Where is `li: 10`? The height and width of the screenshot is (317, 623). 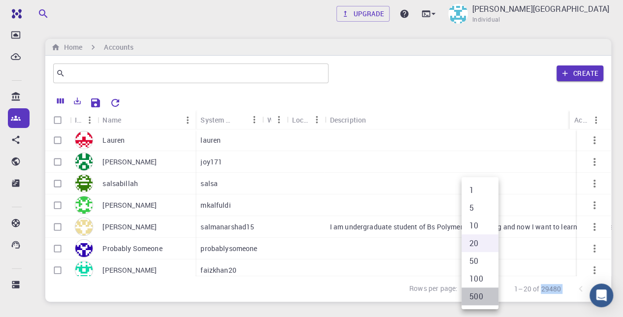
li: 10 is located at coordinates (480, 226).